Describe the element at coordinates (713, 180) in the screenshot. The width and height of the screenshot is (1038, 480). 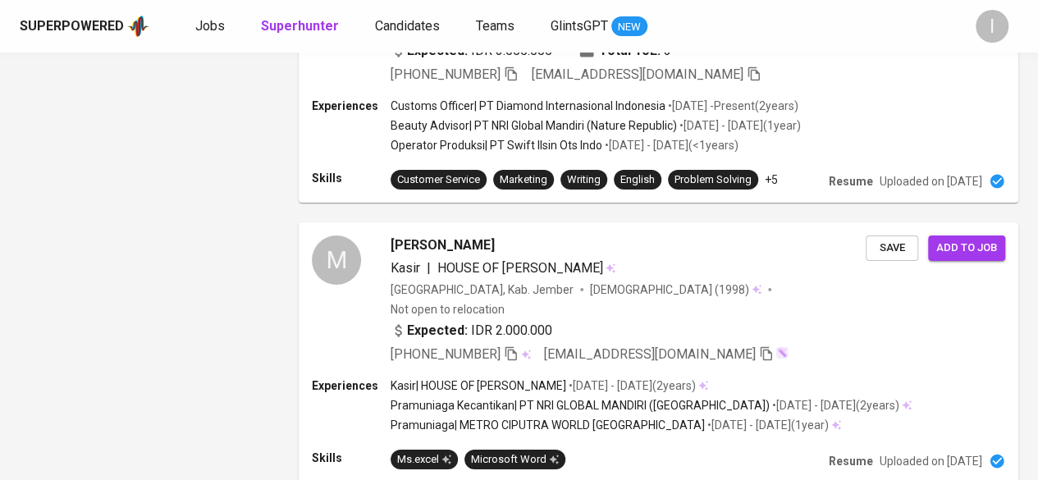
I see `div: Problem Solving` at that location.